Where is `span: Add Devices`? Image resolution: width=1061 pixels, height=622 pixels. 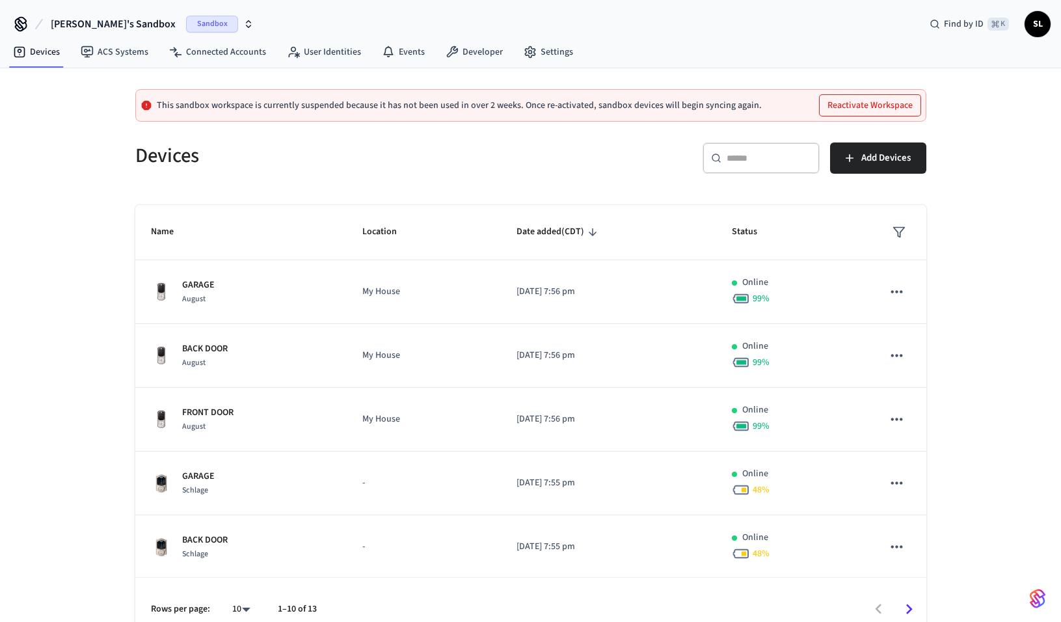
span: Add Devices is located at coordinates (886, 158).